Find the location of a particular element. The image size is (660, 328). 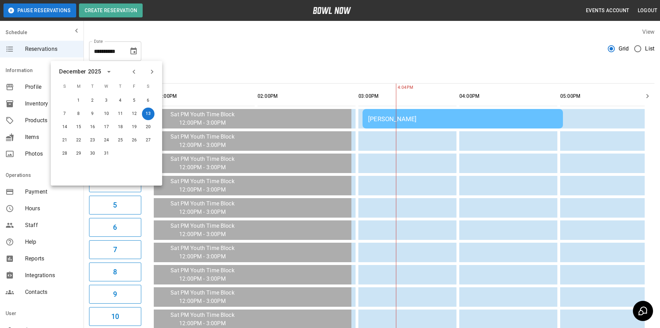

span: Reservations is located at coordinates (51, 49).